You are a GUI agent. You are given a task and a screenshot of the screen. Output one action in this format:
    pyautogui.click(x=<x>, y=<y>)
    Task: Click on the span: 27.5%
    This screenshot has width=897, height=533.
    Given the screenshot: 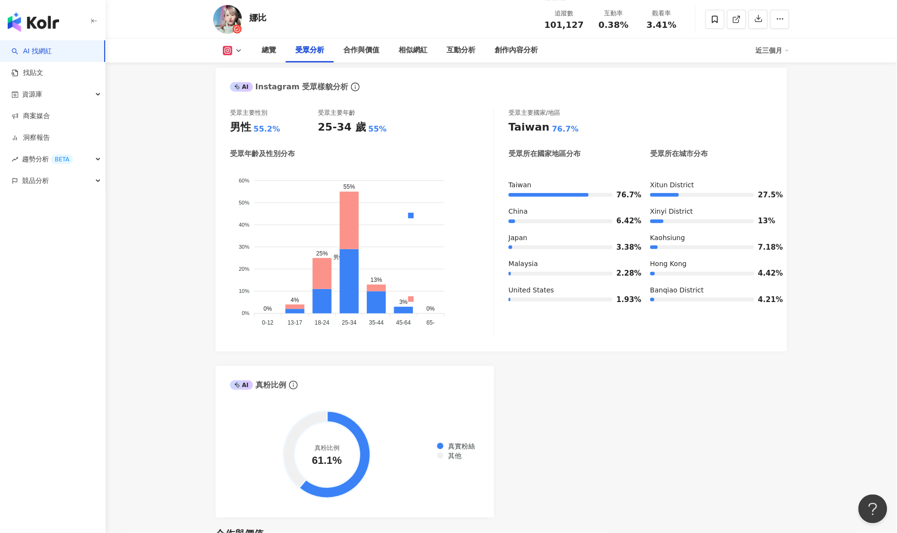 What is the action you would take?
    pyautogui.click(x=765, y=195)
    